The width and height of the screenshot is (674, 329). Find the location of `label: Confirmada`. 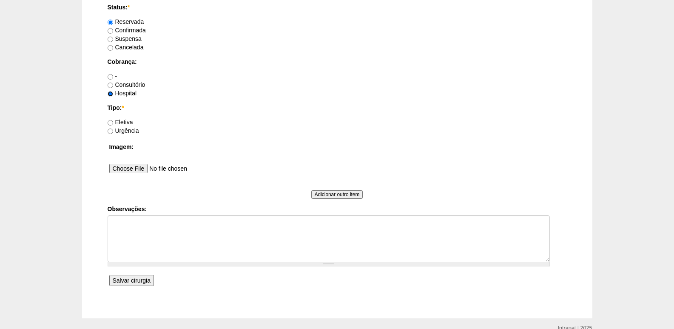

label: Confirmada is located at coordinates (127, 30).